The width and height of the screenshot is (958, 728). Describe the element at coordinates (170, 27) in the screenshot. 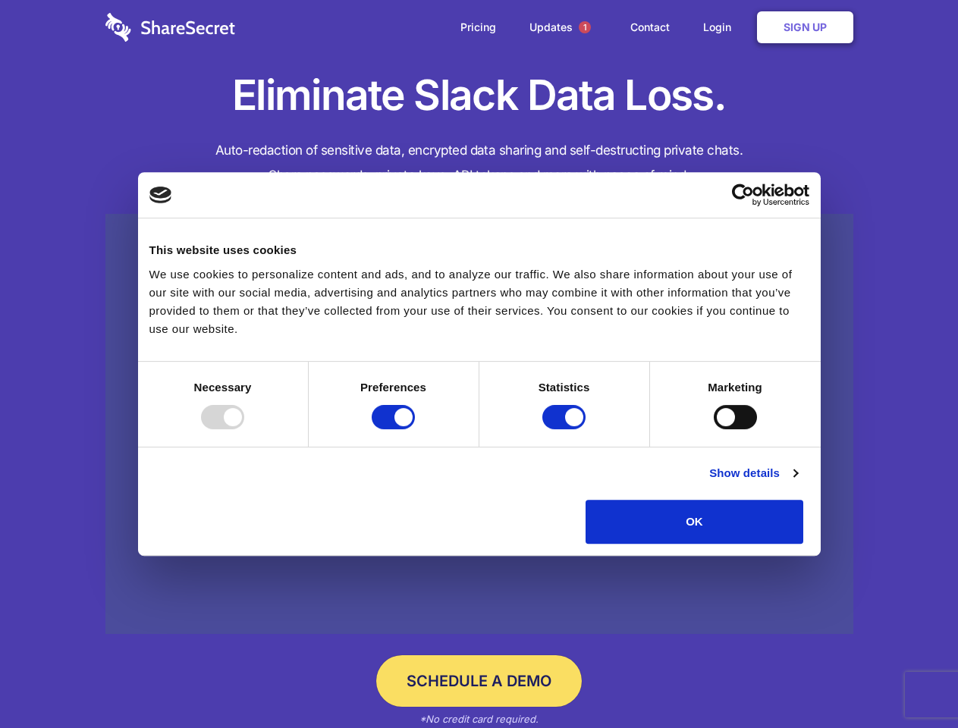

I see `img: logo-wordmark-white-trans-d4663122ce5f474addd5e946df7df03e33cb6a1c49d2221995e7729f52c070b2.svg` at that location.